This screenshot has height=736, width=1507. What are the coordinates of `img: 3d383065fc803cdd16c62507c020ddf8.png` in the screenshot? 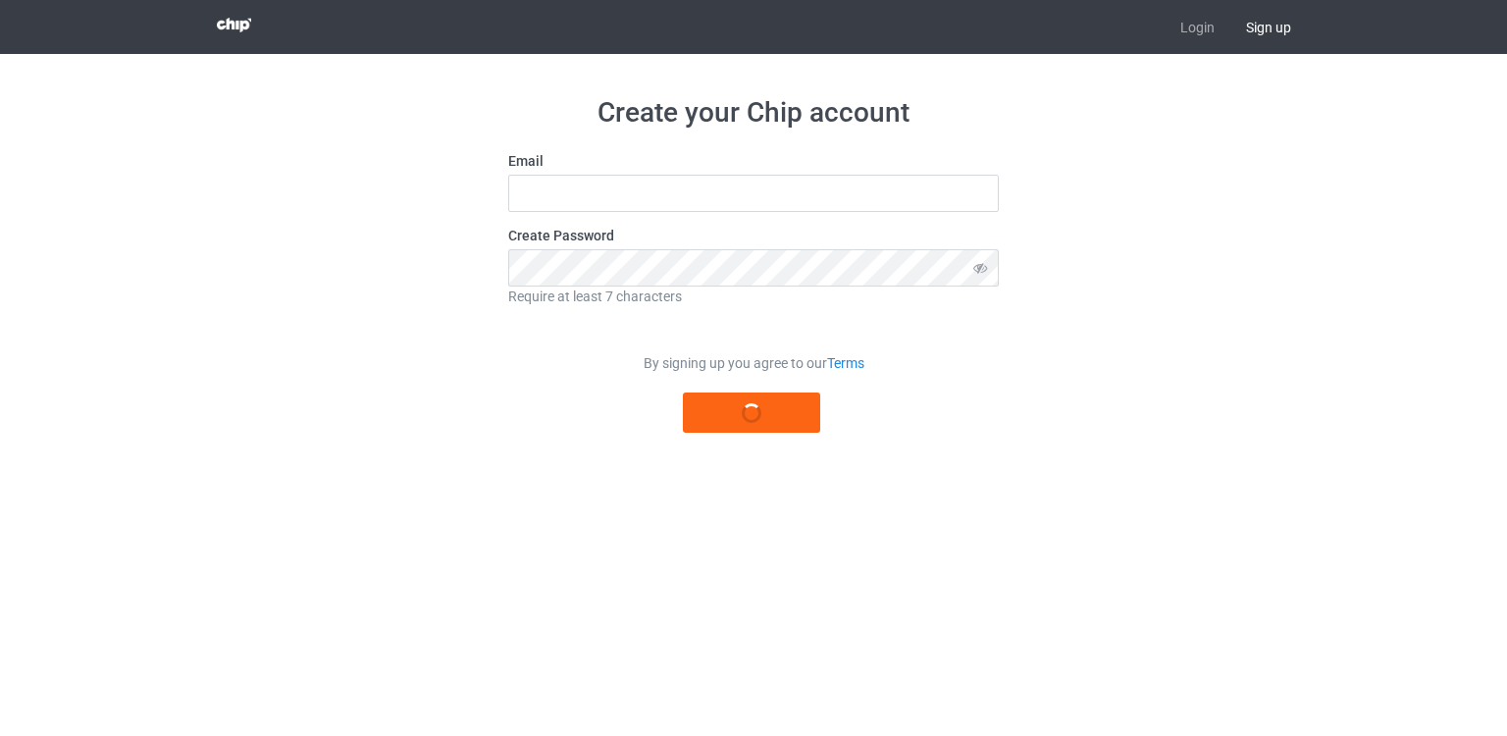 It's located at (233, 25).